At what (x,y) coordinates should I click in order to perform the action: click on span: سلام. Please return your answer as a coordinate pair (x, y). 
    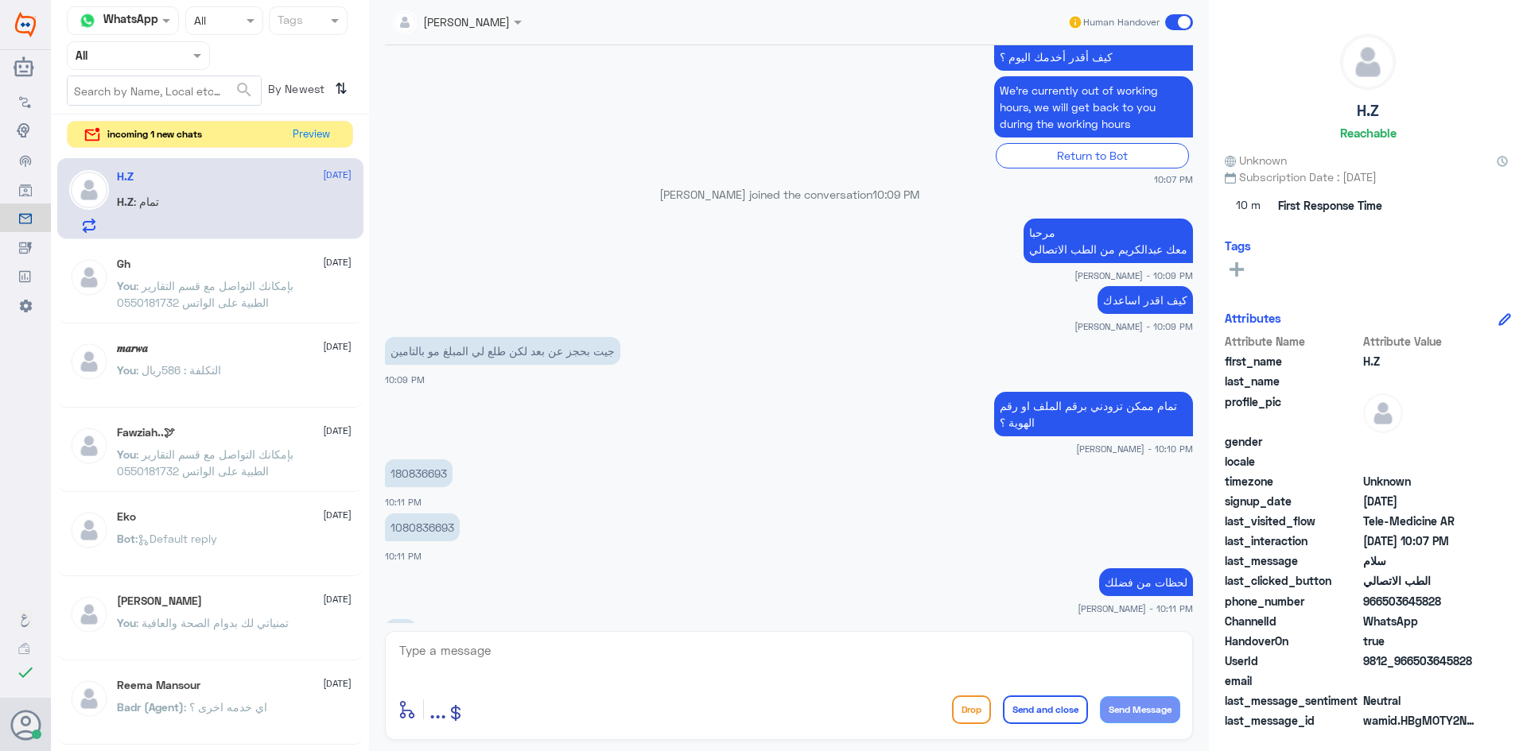
    Looking at the image, I should click on (1420, 561).